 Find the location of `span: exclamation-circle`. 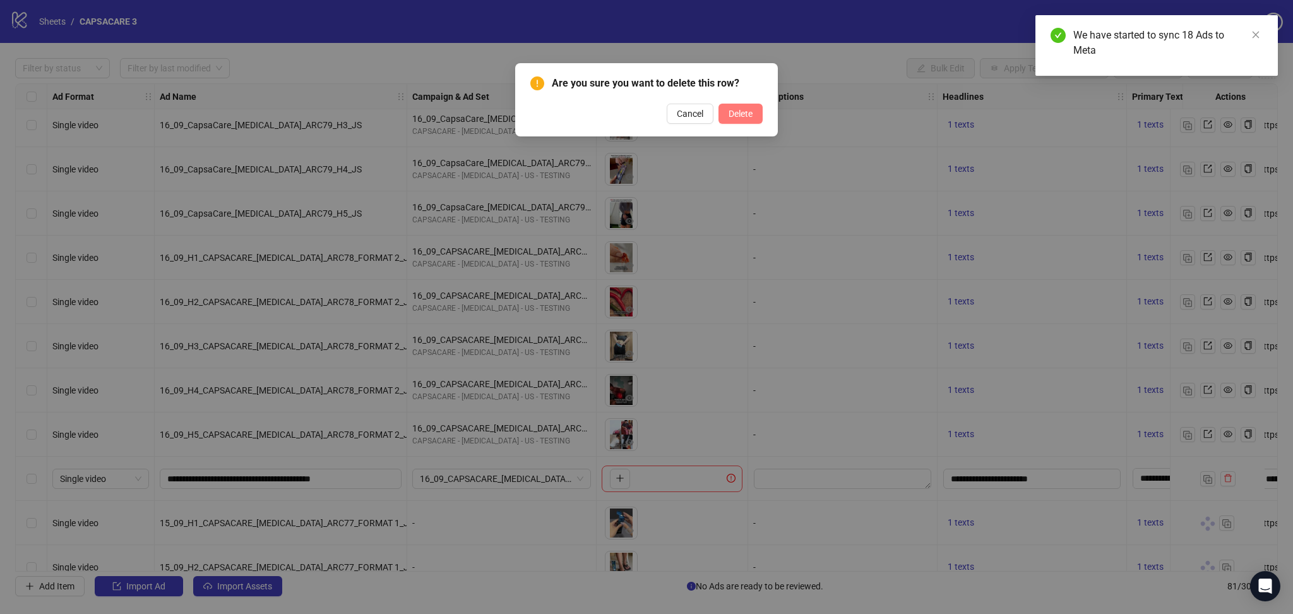

span: exclamation-circle is located at coordinates (537, 83).